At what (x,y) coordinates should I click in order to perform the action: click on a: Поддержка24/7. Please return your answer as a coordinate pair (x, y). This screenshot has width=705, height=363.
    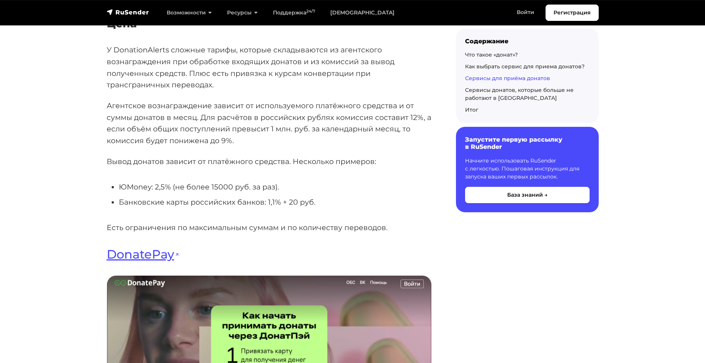
    Looking at the image, I should click on (294, 13).